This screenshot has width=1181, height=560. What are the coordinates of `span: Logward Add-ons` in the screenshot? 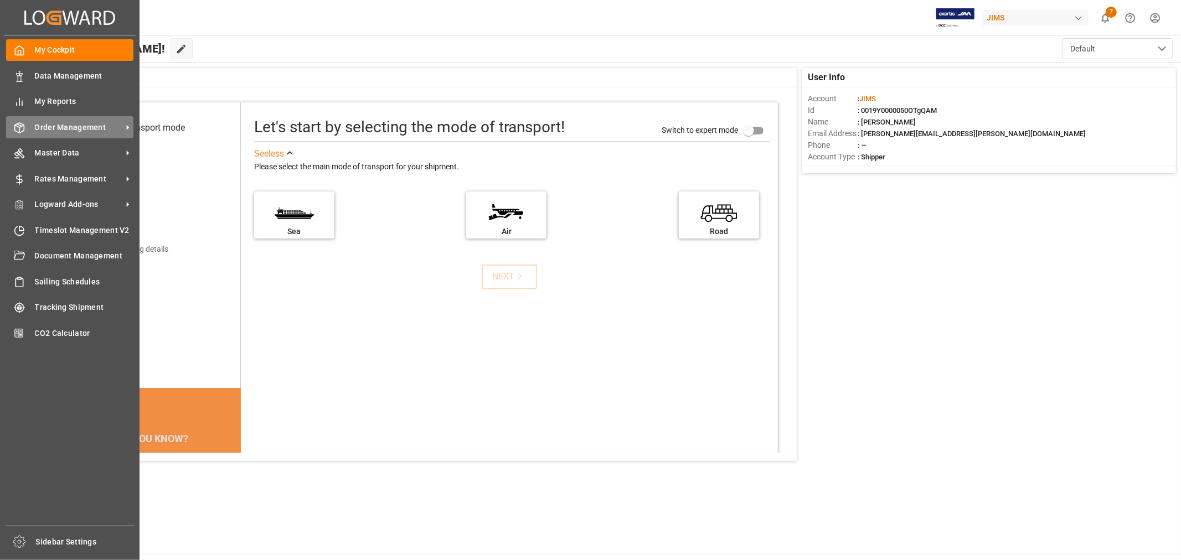 It's located at (79, 204).